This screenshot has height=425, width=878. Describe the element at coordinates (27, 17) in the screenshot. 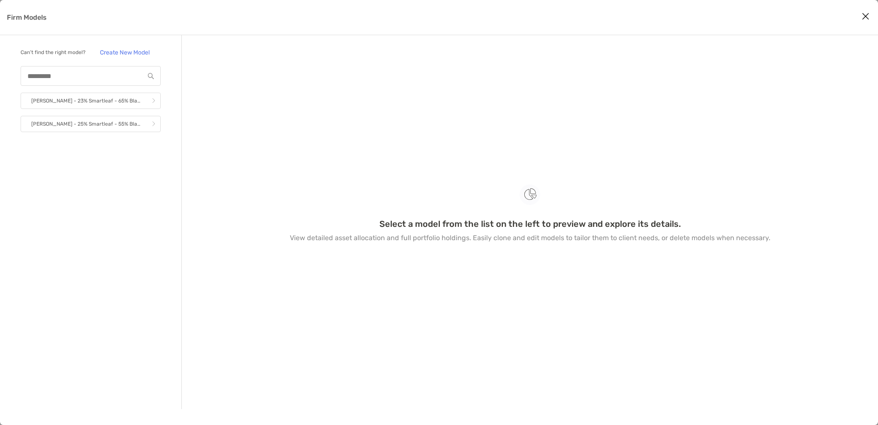

I see `p: Firm Models` at that location.